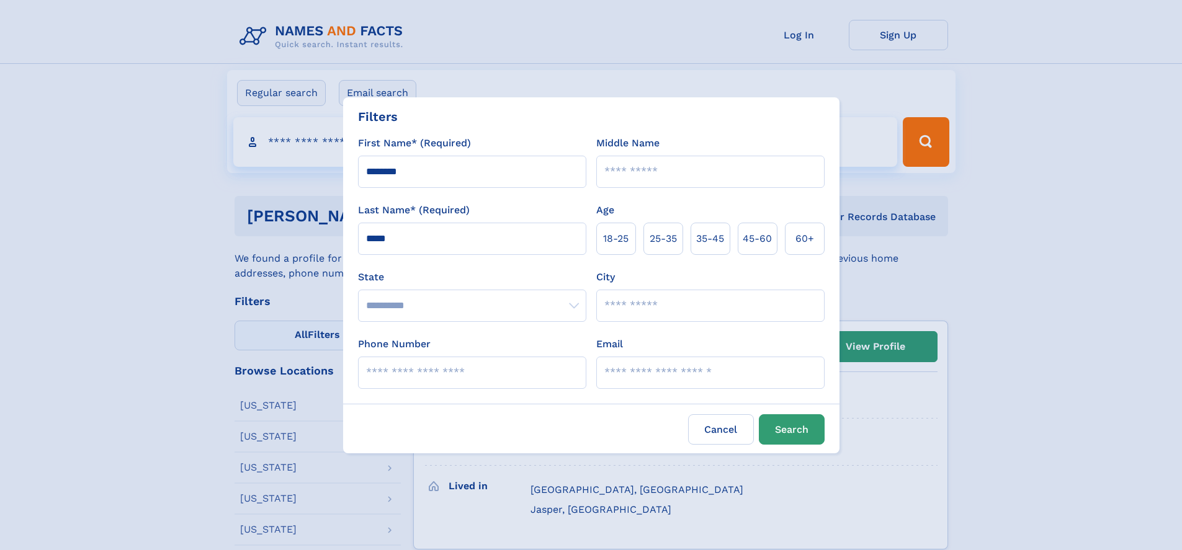 This screenshot has width=1182, height=550. Describe the element at coordinates (609, 344) in the screenshot. I see `label: Email` at that location.